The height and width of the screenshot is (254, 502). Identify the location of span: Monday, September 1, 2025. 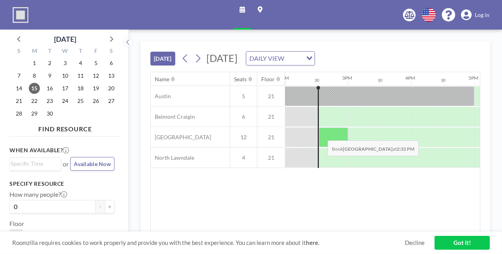
(34, 63).